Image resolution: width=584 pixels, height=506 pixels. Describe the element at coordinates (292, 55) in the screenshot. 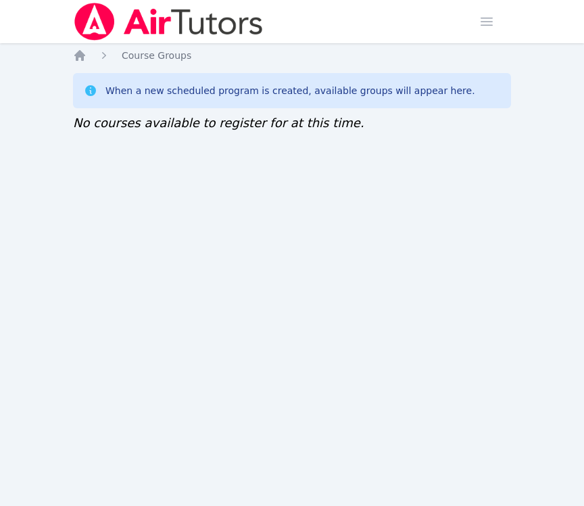

I see `nav: Breadcrumb` at that location.